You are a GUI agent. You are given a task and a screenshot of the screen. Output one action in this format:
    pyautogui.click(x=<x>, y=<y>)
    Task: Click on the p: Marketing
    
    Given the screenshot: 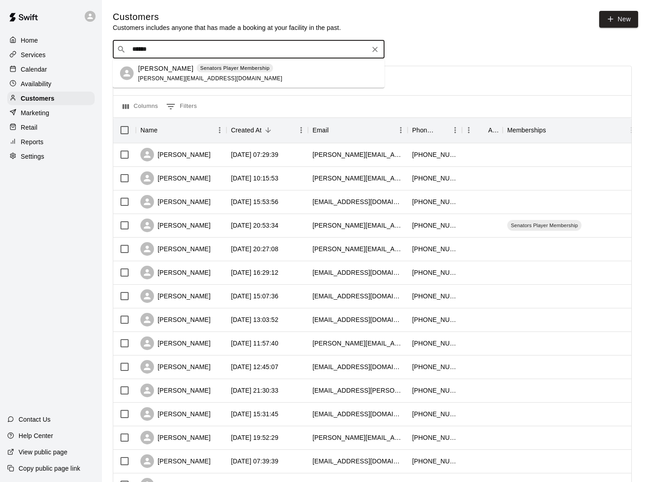 What is the action you would take?
    pyautogui.click(x=35, y=113)
    